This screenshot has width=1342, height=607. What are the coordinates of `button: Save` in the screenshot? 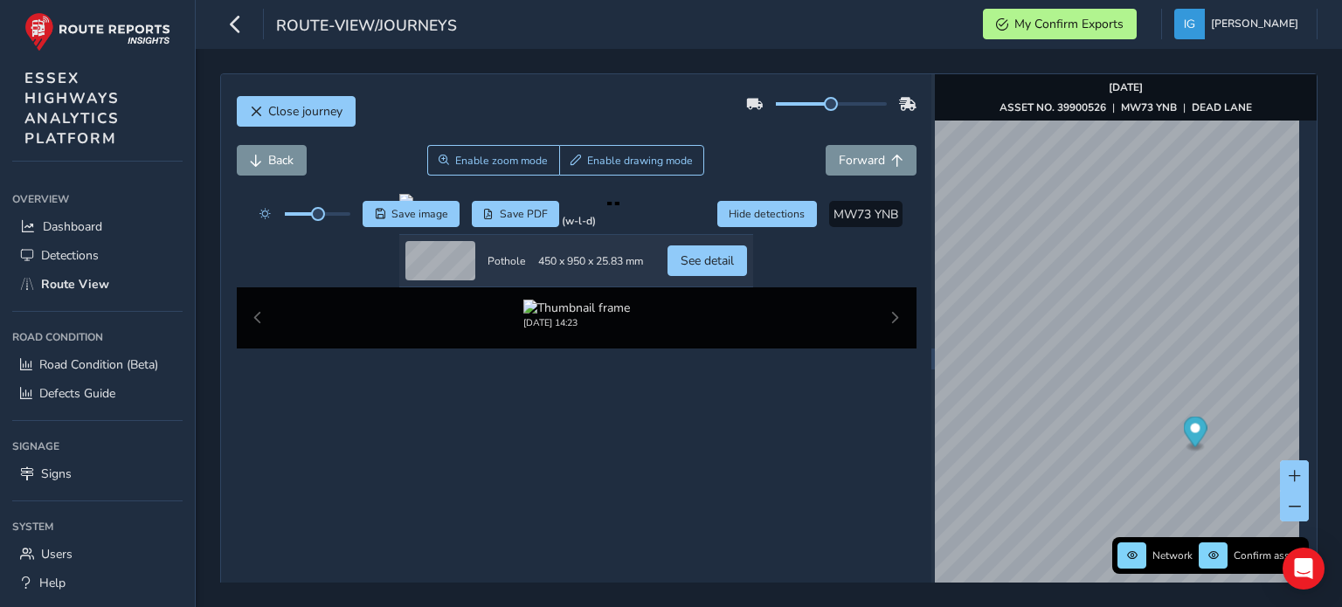 It's located at (411, 214).